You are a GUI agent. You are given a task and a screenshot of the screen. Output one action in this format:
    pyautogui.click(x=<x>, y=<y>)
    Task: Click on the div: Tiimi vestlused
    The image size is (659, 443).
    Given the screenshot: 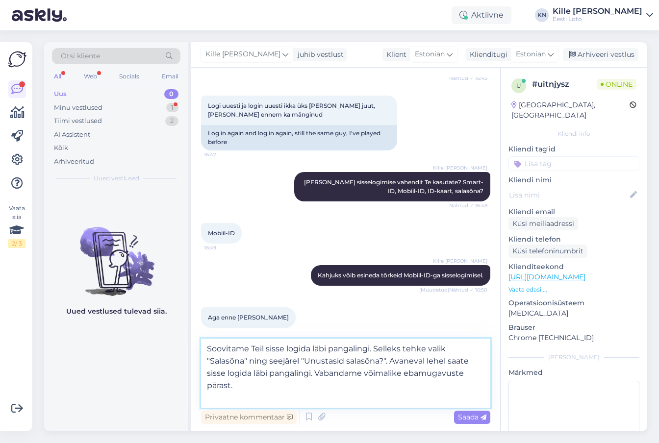 What is the action you would take?
    pyautogui.click(x=78, y=121)
    